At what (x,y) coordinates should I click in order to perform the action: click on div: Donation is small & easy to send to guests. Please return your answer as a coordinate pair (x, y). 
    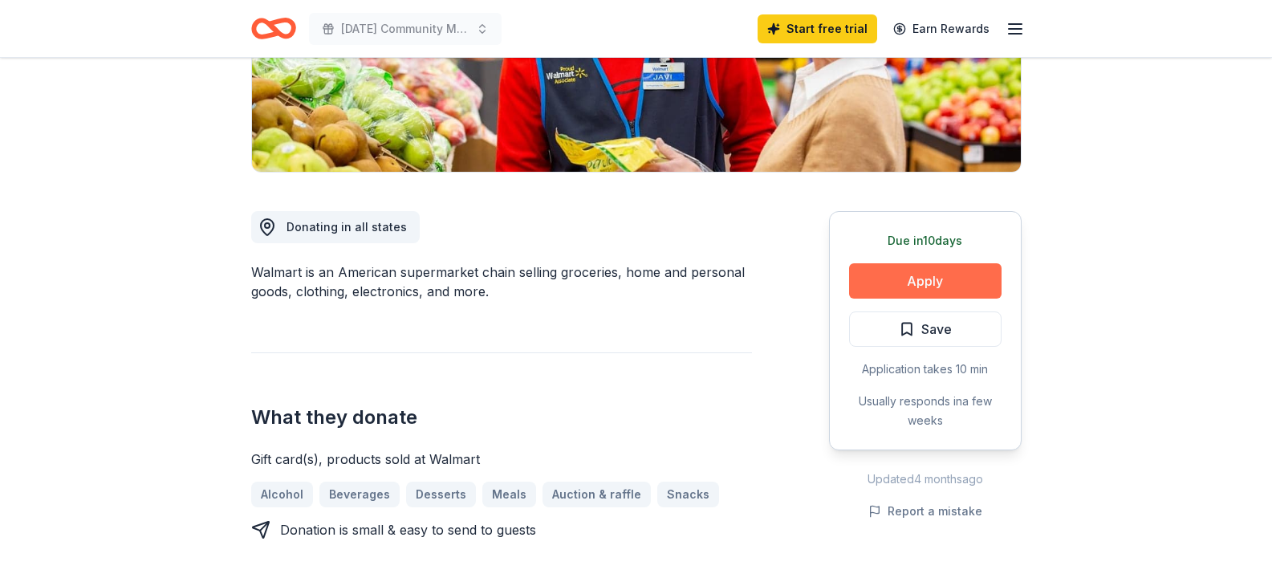
    Looking at the image, I should click on (408, 530).